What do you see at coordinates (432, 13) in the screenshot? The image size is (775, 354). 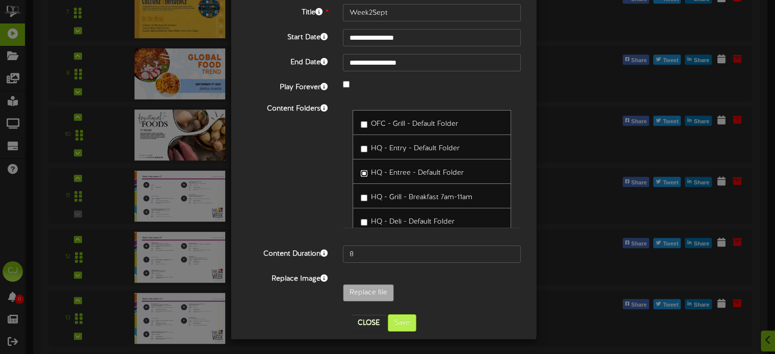 I see `input: Title` at bounding box center [432, 13].